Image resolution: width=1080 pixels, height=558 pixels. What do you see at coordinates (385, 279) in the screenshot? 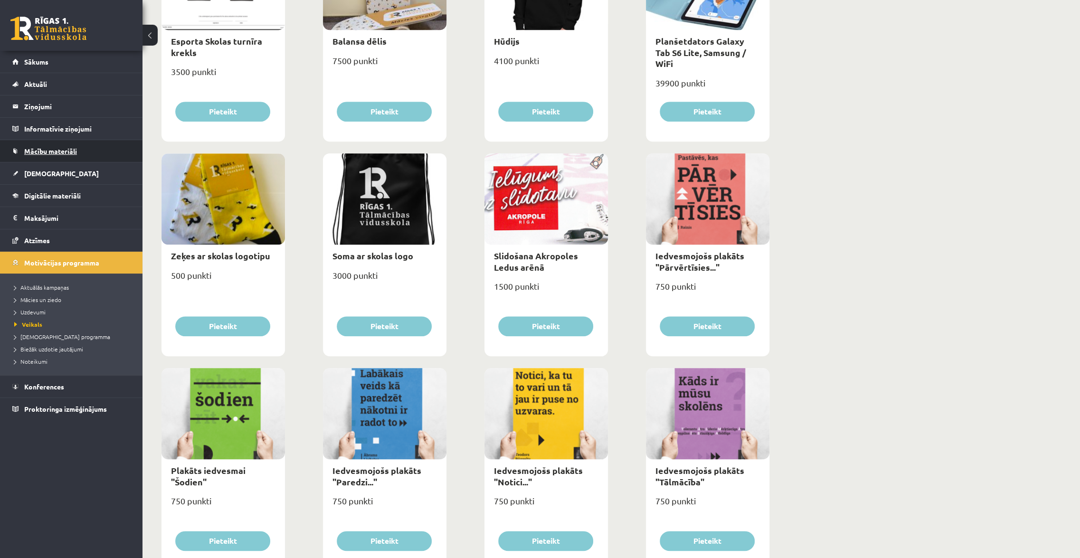
I see `div: 3000 punkti` at bounding box center [385, 279].